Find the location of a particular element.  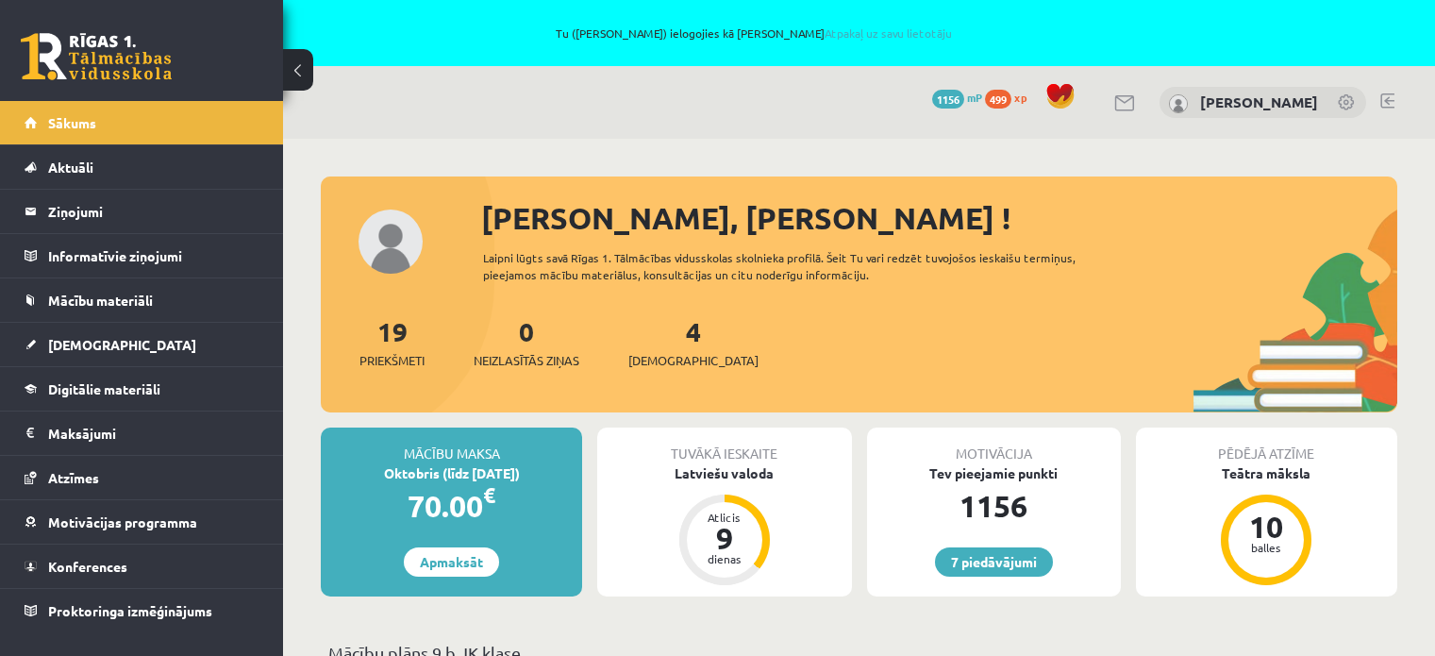

div: Teātra māksla is located at coordinates (1266, 473).